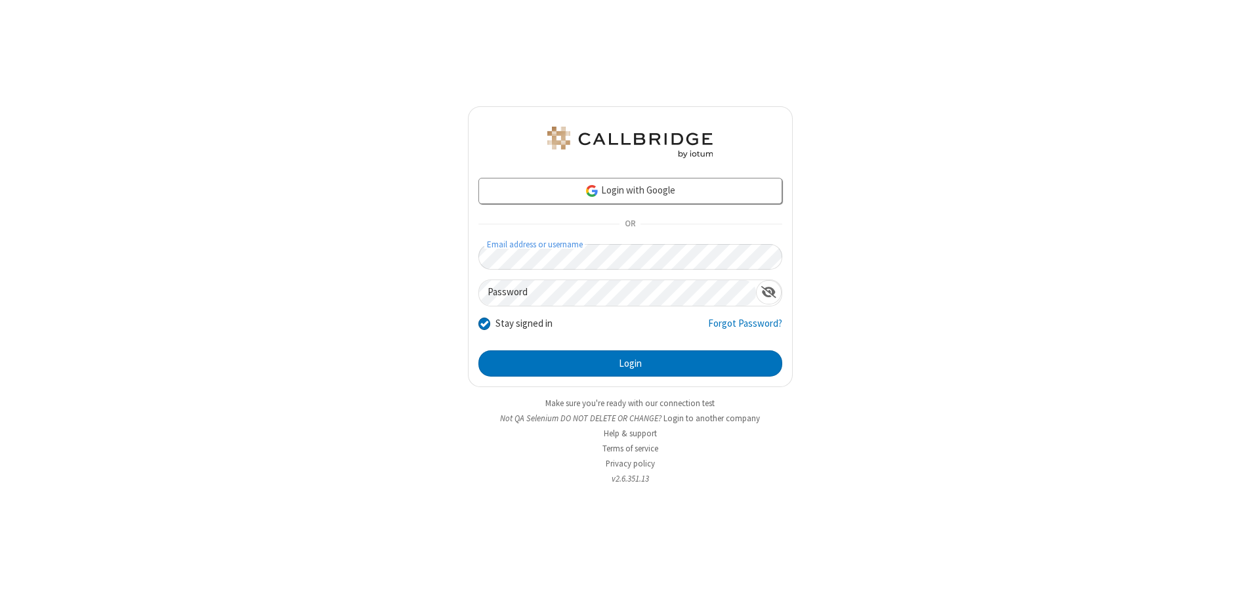 The image size is (1260, 601). Describe the element at coordinates (630, 433) in the screenshot. I see `a: Help & support` at that location.